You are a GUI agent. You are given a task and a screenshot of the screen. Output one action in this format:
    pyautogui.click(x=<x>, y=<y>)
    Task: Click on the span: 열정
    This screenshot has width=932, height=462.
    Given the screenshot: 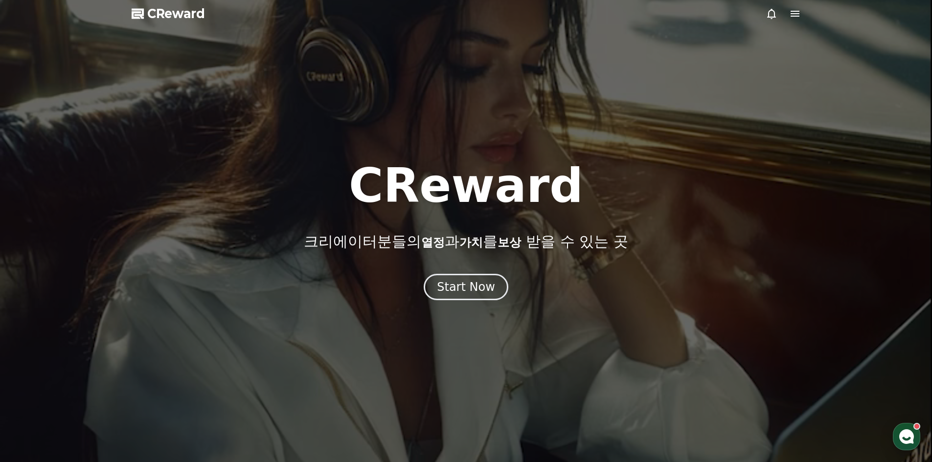 What is the action you would take?
    pyautogui.click(x=433, y=243)
    